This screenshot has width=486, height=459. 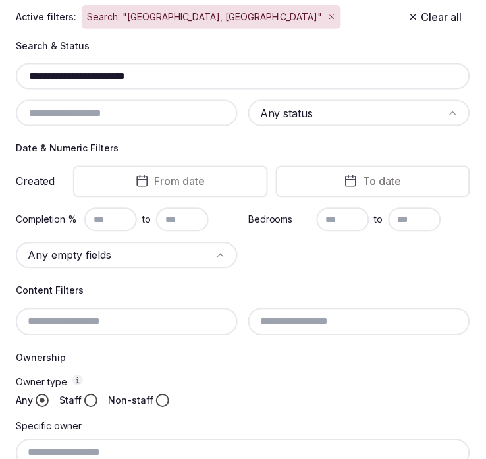 I want to click on h4: Content Filters, so click(x=243, y=291).